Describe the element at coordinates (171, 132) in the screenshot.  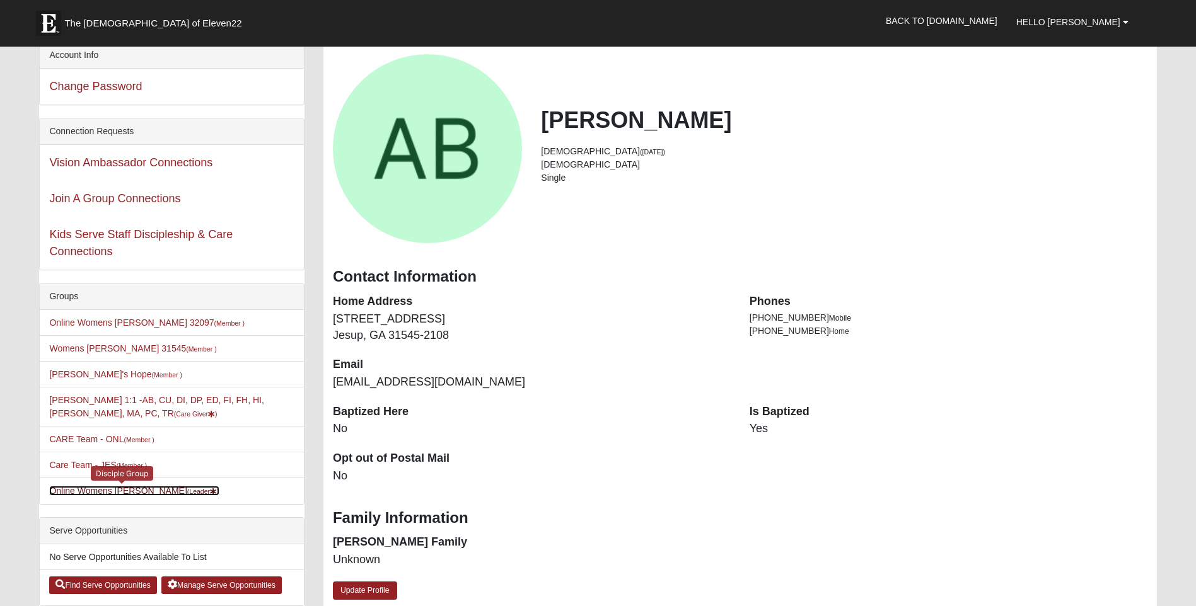
I see `div: Connection Requests` at that location.